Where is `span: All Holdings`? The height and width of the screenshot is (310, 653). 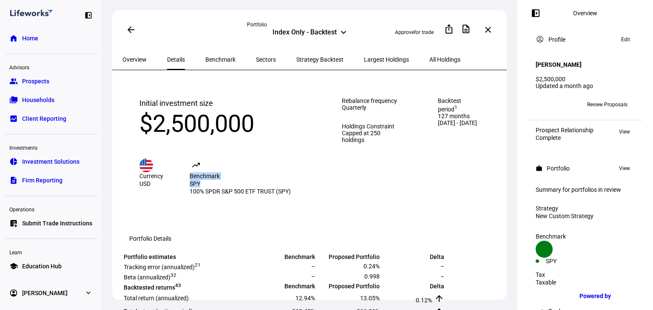
span: All Holdings is located at coordinates (445, 60).